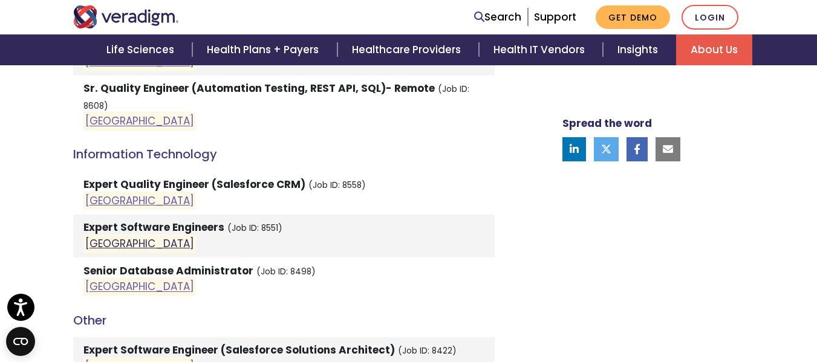 This screenshot has height=362, width=817. I want to click on small: (Job ID: 8551), so click(255, 228).